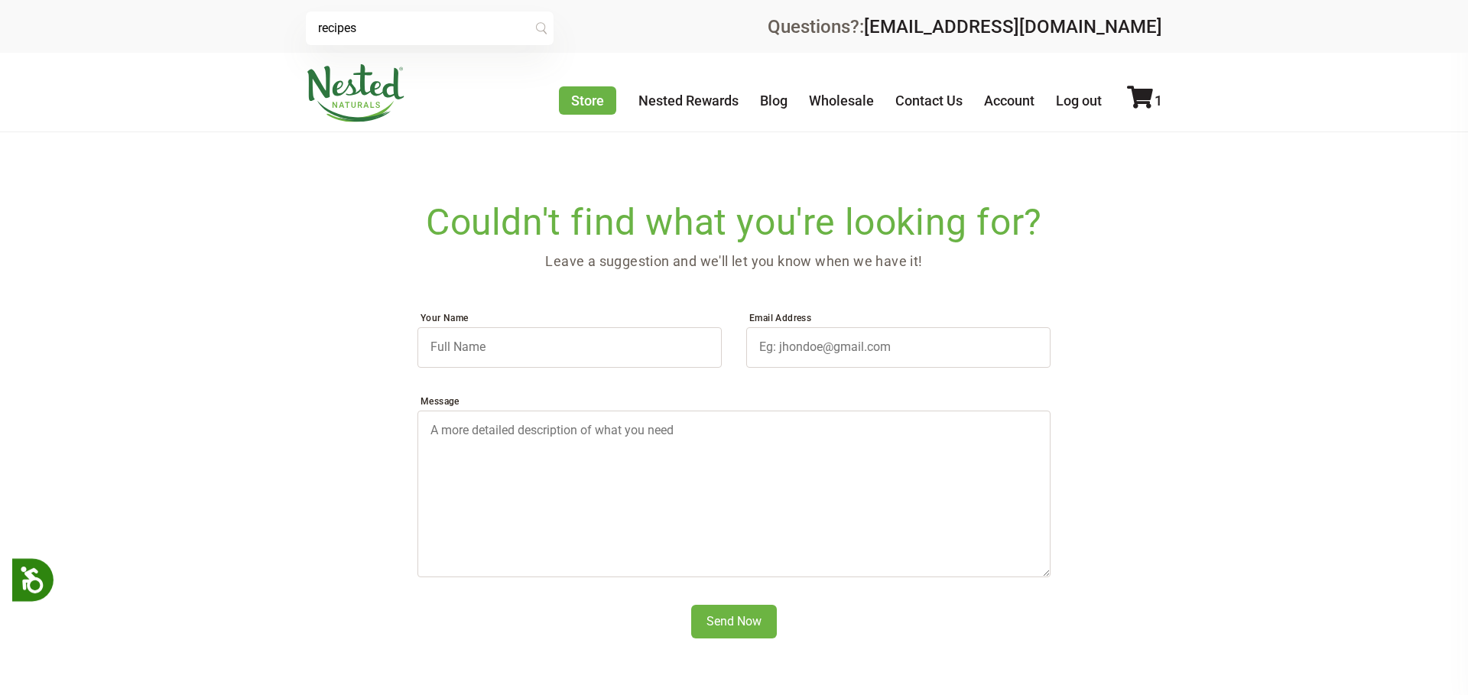 The image size is (1468, 695). I want to click on p: Leave a suggestion and we'll let you know when we have it!, so click(734, 261).